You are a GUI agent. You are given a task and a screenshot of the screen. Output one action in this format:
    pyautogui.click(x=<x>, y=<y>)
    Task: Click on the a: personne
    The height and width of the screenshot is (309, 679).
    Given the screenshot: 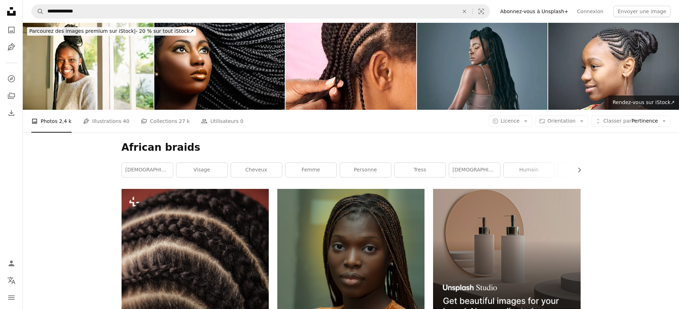 What is the action you would take?
    pyautogui.click(x=365, y=170)
    